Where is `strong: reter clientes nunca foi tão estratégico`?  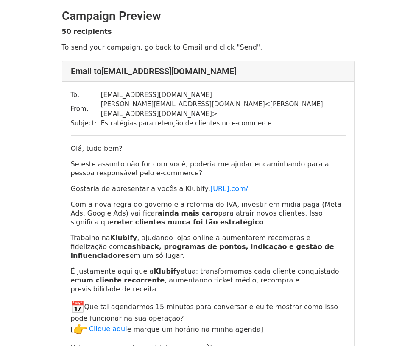 strong: reter clientes nunca foi tão estratégico is located at coordinates (189, 222).